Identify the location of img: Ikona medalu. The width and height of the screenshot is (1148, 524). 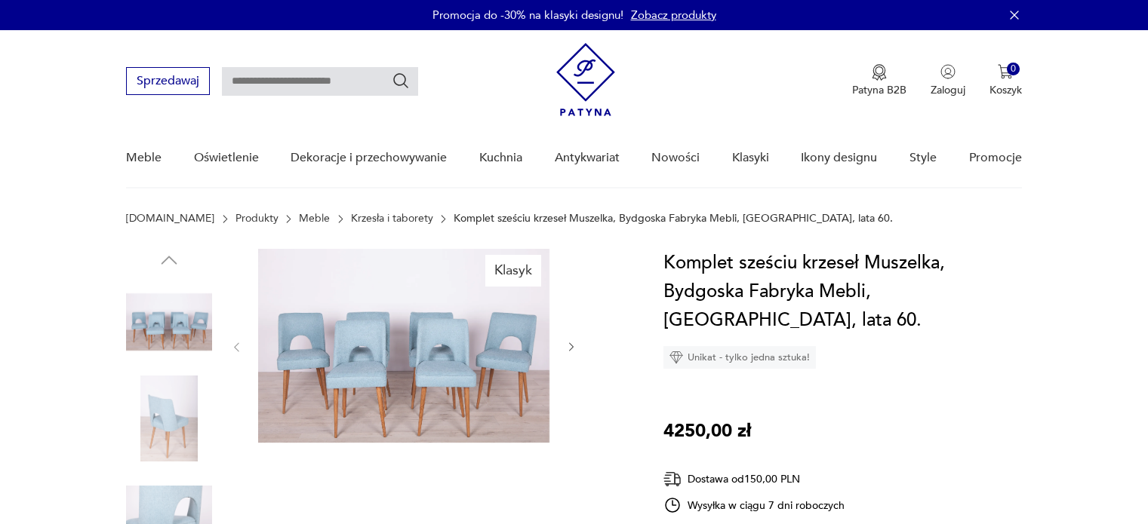
(879, 72).